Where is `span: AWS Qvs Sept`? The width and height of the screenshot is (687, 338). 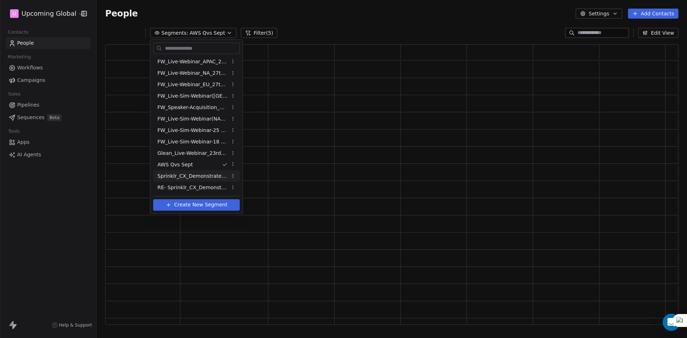 span: AWS Qvs Sept is located at coordinates (175, 165).